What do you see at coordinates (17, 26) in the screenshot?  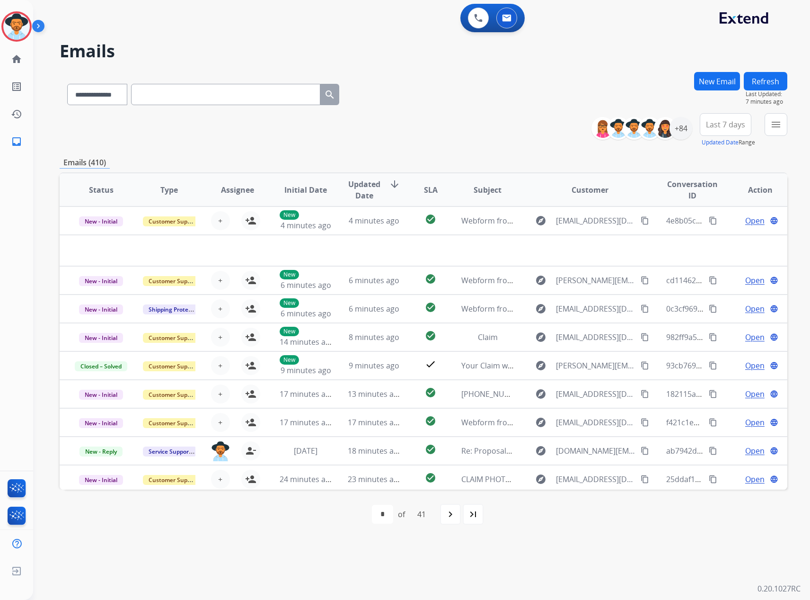 I see `img: avatar` at bounding box center [17, 26].